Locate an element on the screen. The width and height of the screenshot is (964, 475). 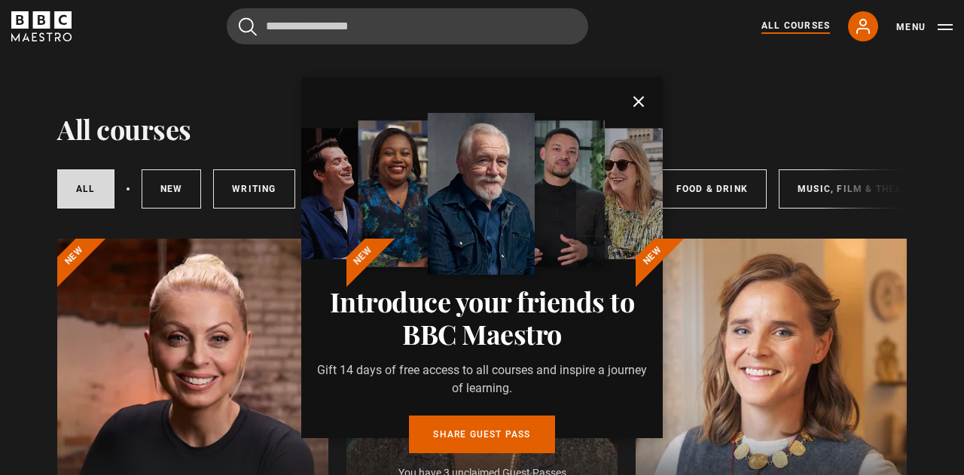
a: All is located at coordinates (86, 189).